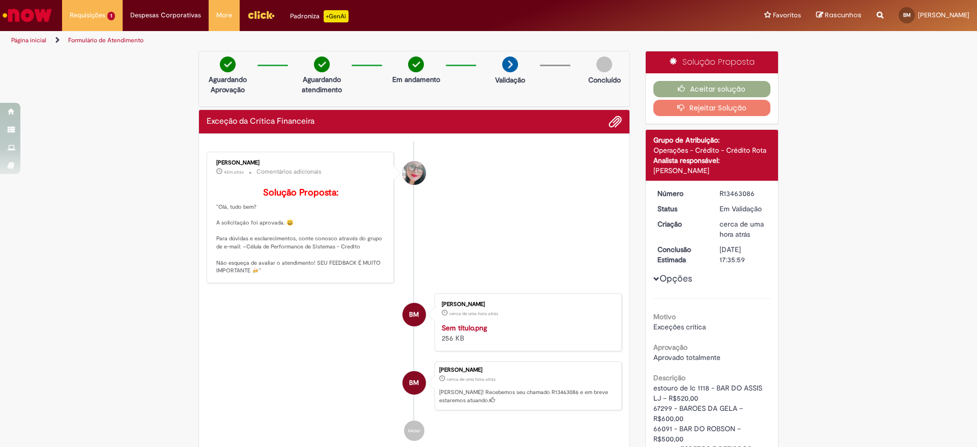 The width and height of the screenshot is (977, 447). What do you see at coordinates (321, 84) in the screenshot?
I see `p: Aguardando atendimento` at bounding box center [321, 84].